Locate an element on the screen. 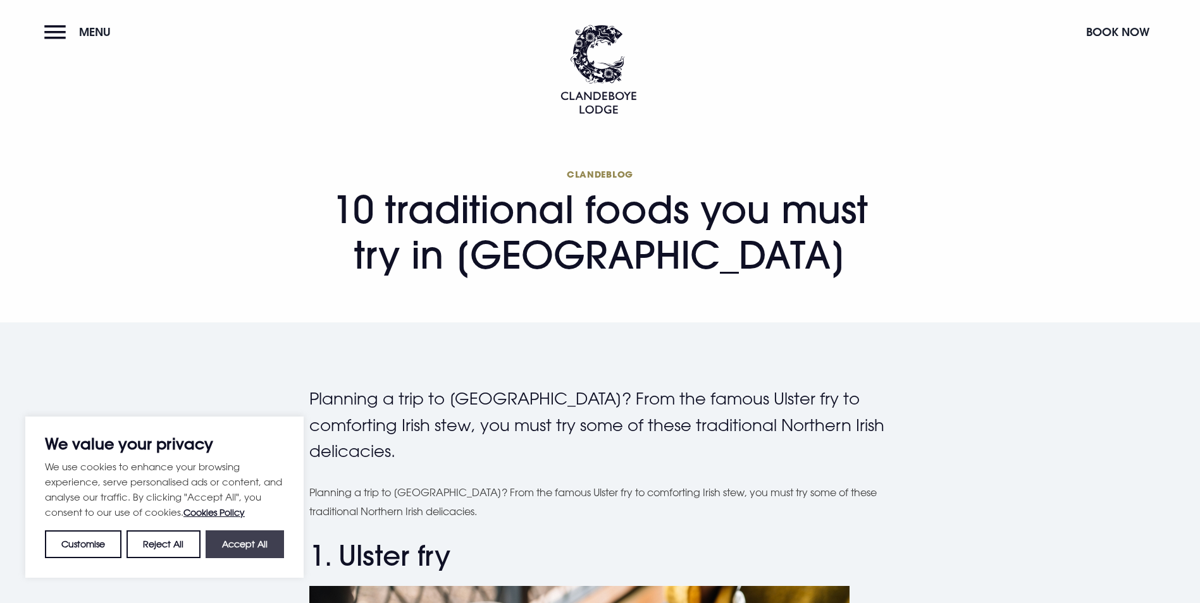 The image size is (1200, 603). button: Customise is located at coordinates (83, 545).